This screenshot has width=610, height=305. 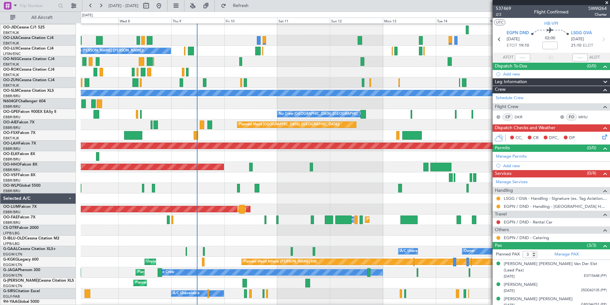 What do you see at coordinates (21, 301) in the screenshot?
I see `a: 9H-YAAGlobal 5000` at bounding box center [21, 301].